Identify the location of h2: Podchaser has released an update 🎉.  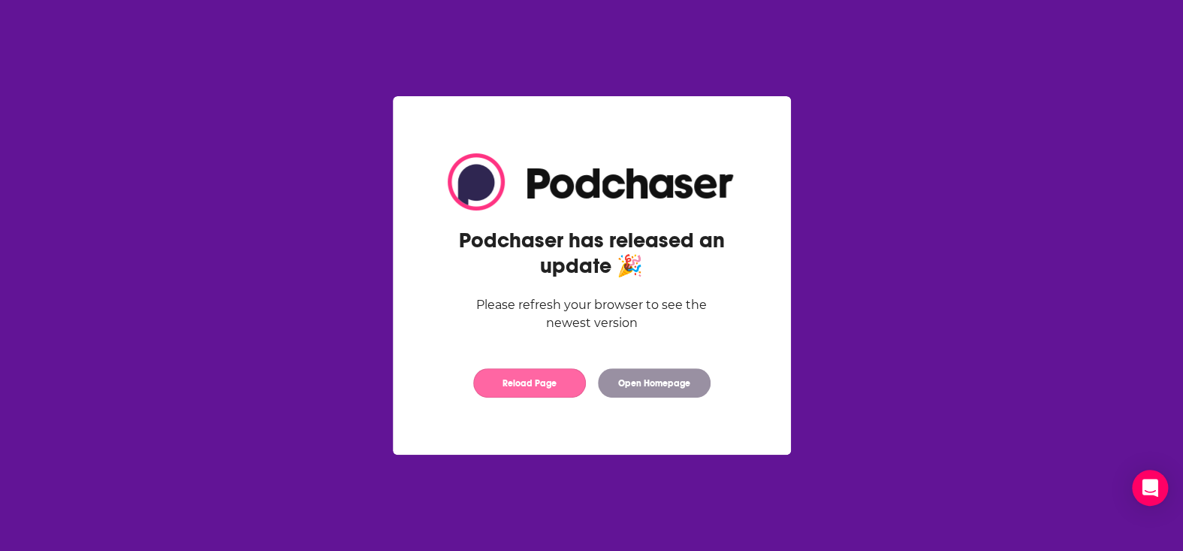
(592, 253).